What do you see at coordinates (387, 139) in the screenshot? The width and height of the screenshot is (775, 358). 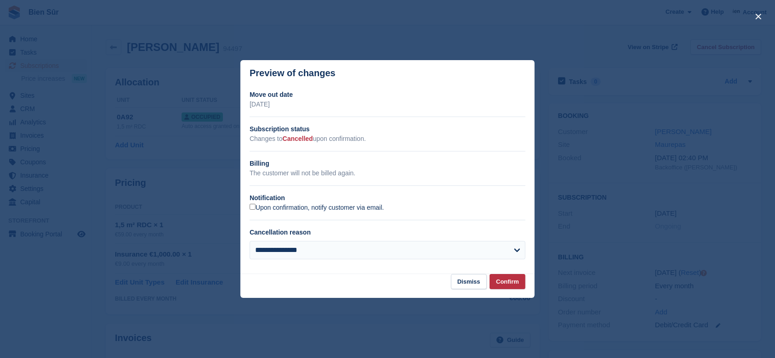 I see `p: Changes to upon confirmation.` at bounding box center [387, 139].